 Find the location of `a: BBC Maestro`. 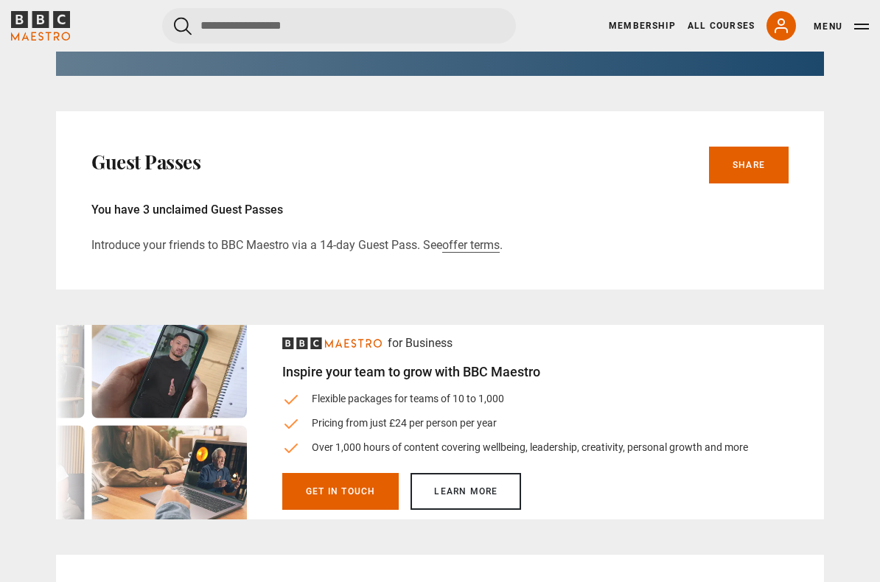

a: BBC Maestro is located at coordinates (41, 26).